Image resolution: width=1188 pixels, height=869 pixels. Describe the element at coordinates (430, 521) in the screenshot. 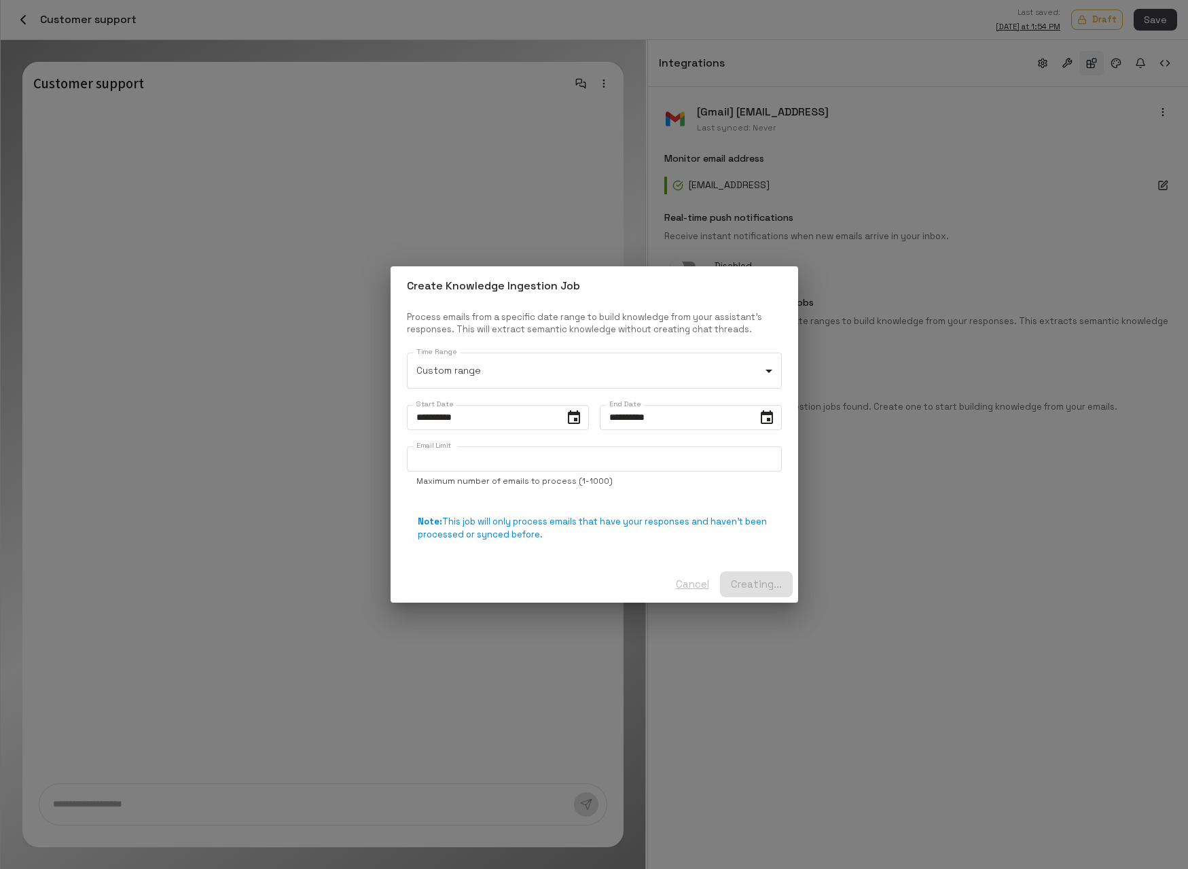

I see `strong: Note:` at that location.